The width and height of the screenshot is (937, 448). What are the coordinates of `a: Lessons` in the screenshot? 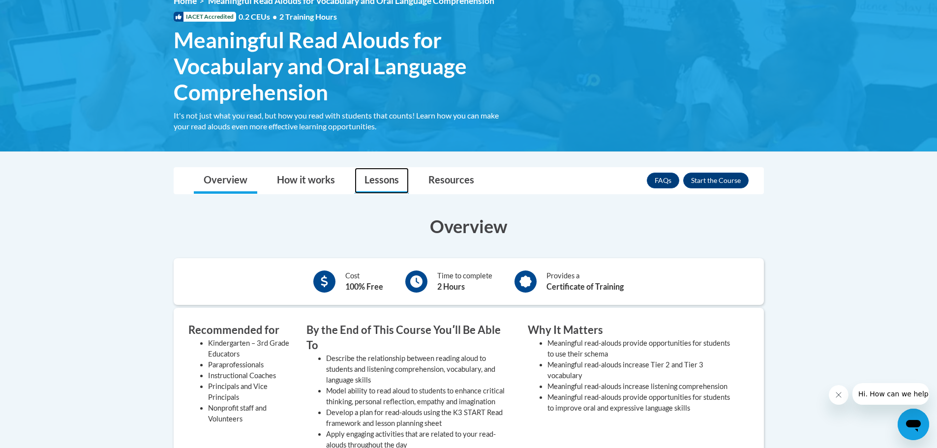 It's located at (382, 180).